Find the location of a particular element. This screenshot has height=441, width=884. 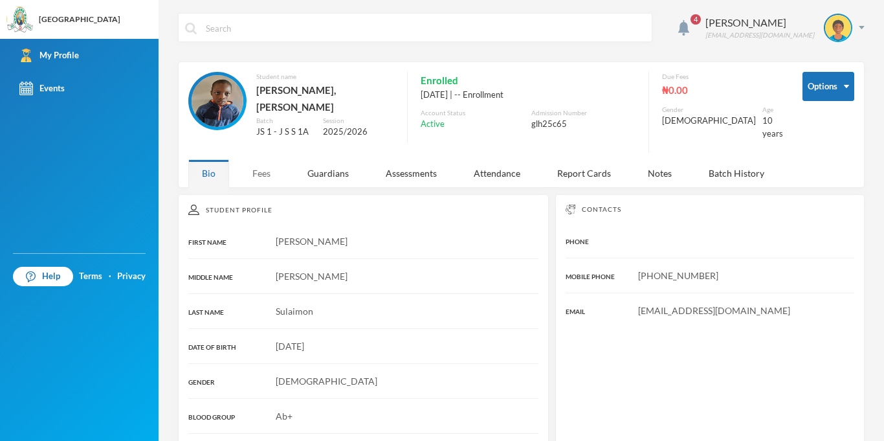

a: Privacy is located at coordinates (131, 276).